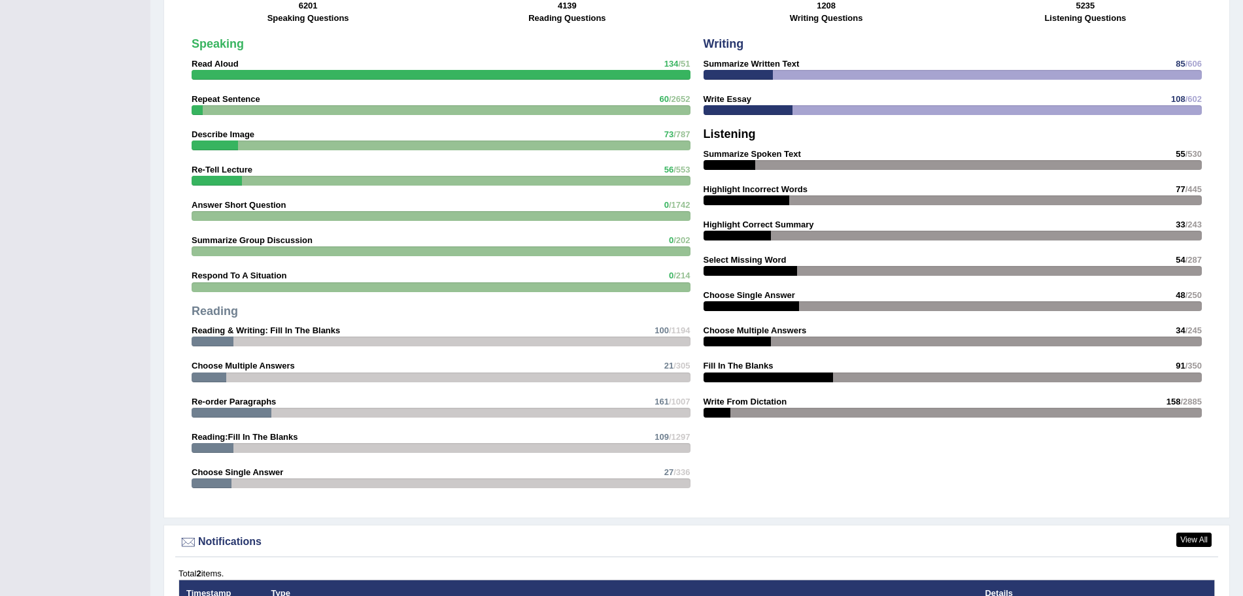 The height and width of the screenshot is (596, 1243). Describe the element at coordinates (567, 18) in the screenshot. I see `label: Reading Questions` at that location.